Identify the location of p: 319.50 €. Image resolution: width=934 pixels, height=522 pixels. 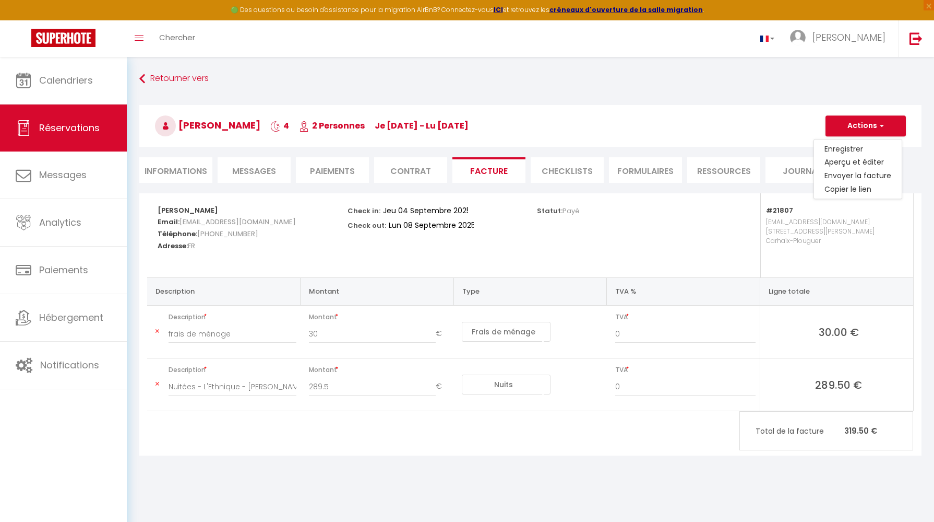
(826, 430).